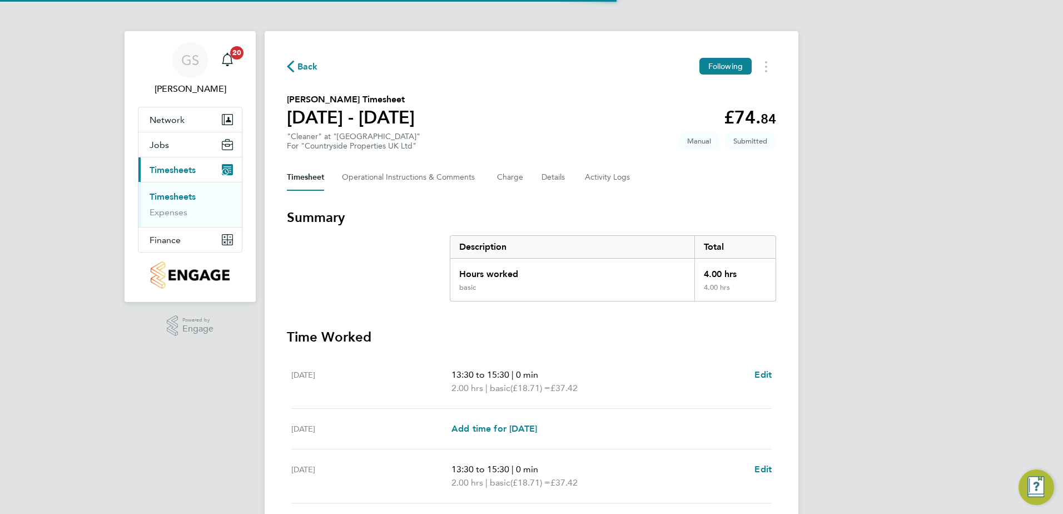 This screenshot has height=514, width=1063. I want to click on a: 20, so click(227, 60).